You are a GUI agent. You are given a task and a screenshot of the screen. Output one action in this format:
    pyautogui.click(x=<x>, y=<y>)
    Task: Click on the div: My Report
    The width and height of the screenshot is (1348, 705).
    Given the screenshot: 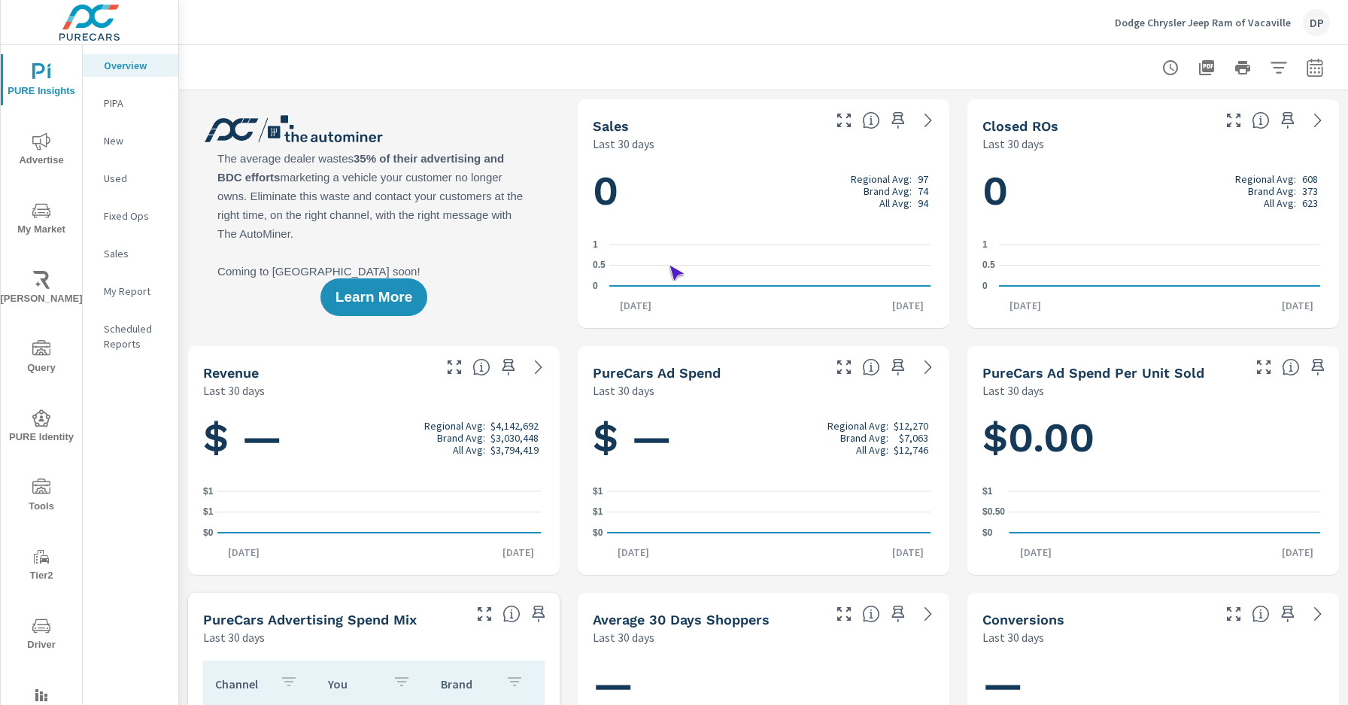 What is the action you would take?
    pyautogui.click(x=130, y=291)
    